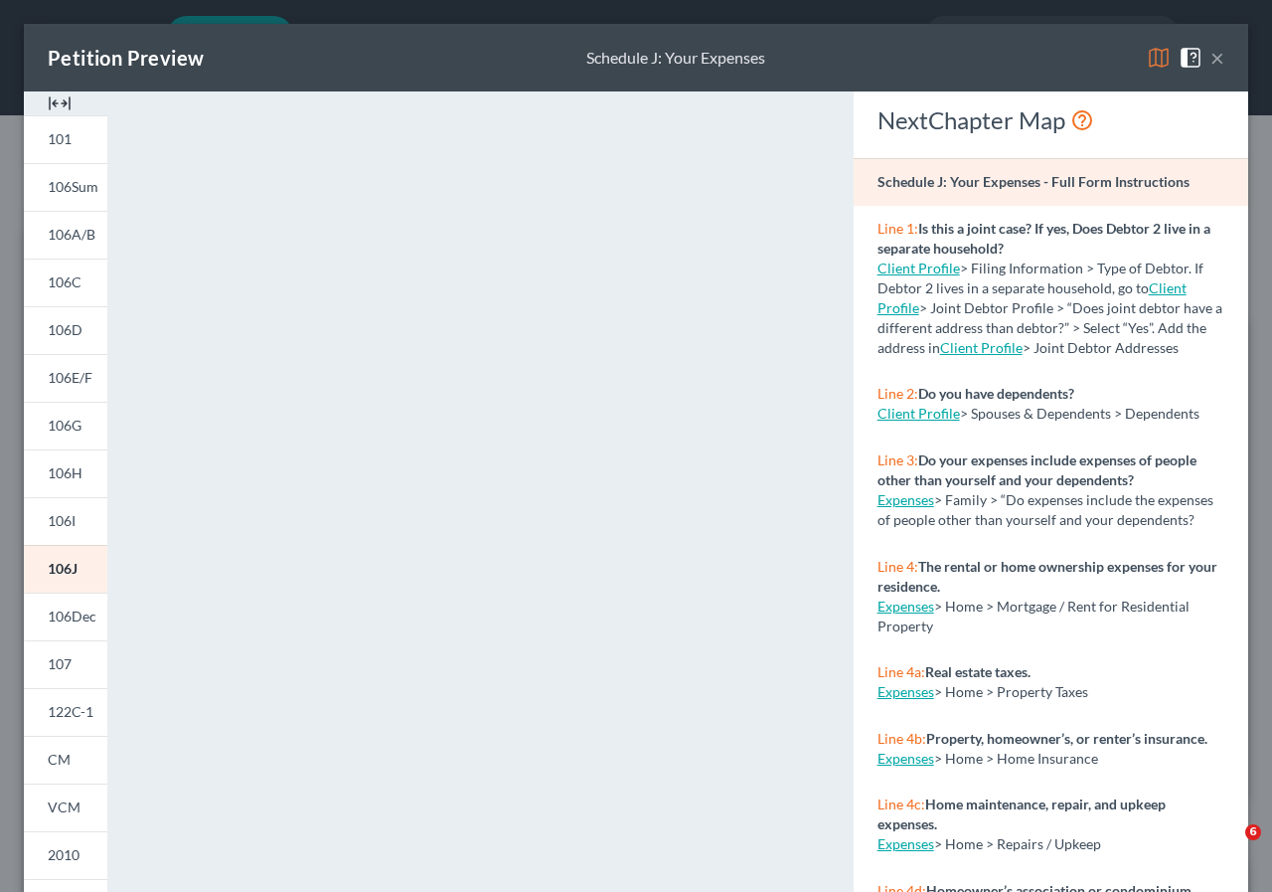 This screenshot has height=892, width=1272. What do you see at coordinates (1041, 277) in the screenshot?
I see `span: > Filing Information > Type of Debtor. If Debtor 2 lives in a separate household, go to` at bounding box center [1041, 277].